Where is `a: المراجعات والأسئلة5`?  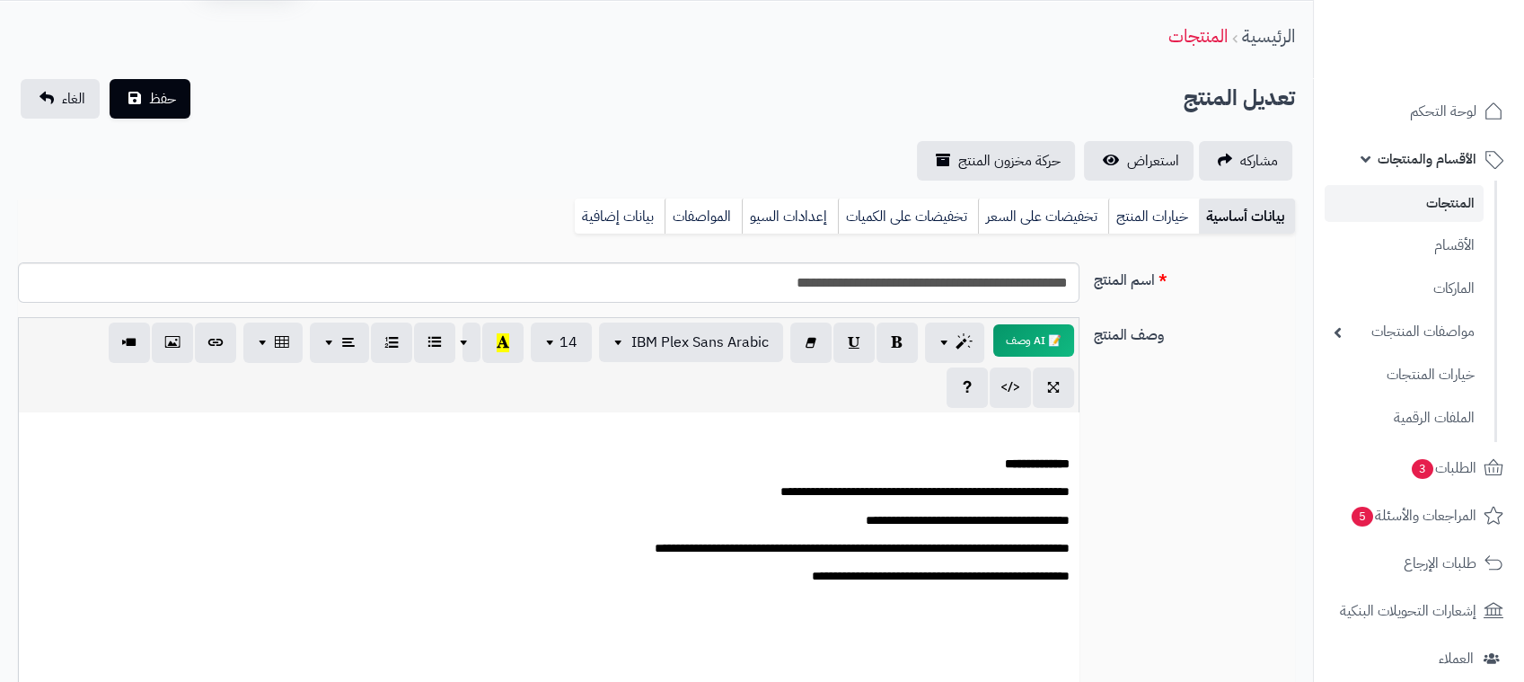 a: المراجعات والأسئلة5 is located at coordinates (1419, 515).